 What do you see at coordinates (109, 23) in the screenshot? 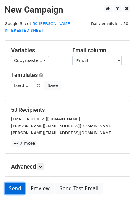
I see `a: Daily emails left: 50` at bounding box center [109, 23].